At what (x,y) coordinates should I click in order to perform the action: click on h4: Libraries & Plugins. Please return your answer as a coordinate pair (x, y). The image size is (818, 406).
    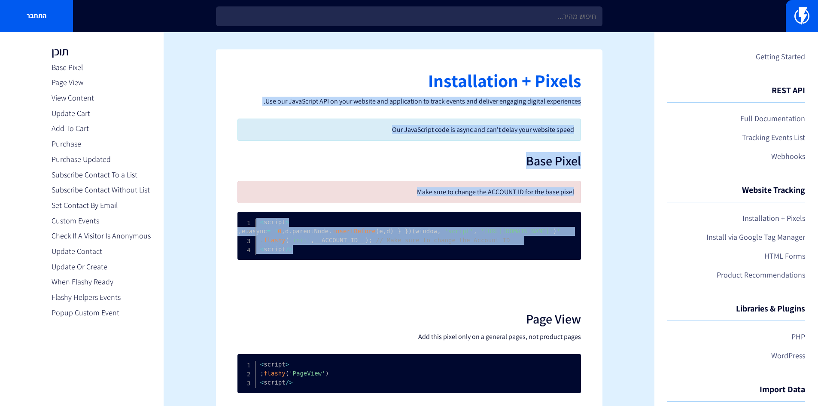
    Looking at the image, I should click on (736, 312).